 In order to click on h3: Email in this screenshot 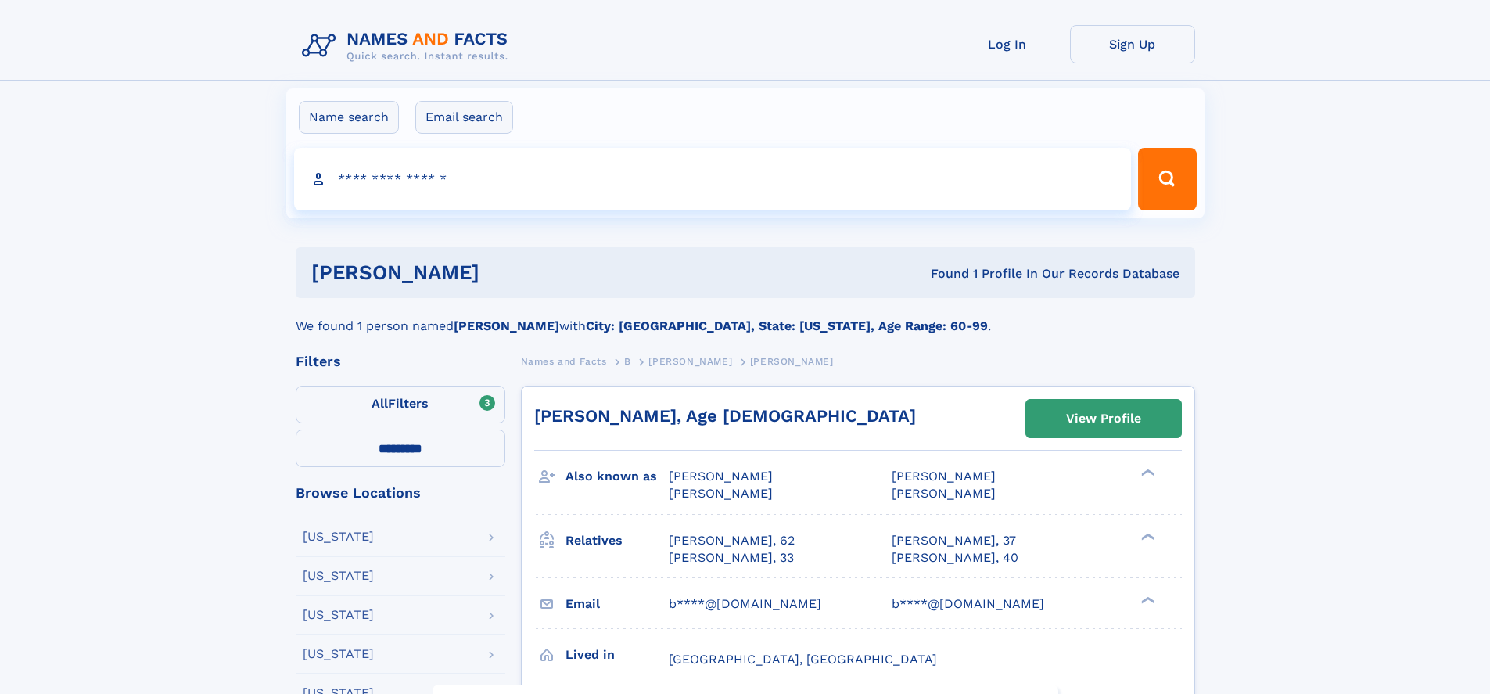, I will do `click(617, 604)`.